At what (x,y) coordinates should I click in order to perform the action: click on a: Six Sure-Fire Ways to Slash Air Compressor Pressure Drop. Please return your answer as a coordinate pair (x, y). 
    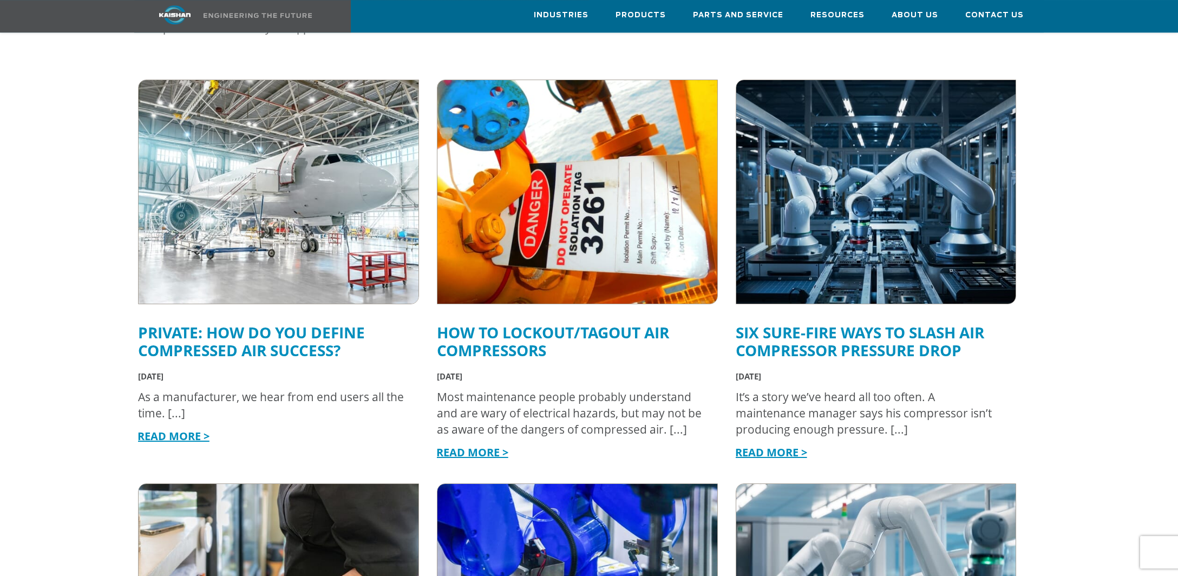
    Looking at the image, I should click on (860, 341).